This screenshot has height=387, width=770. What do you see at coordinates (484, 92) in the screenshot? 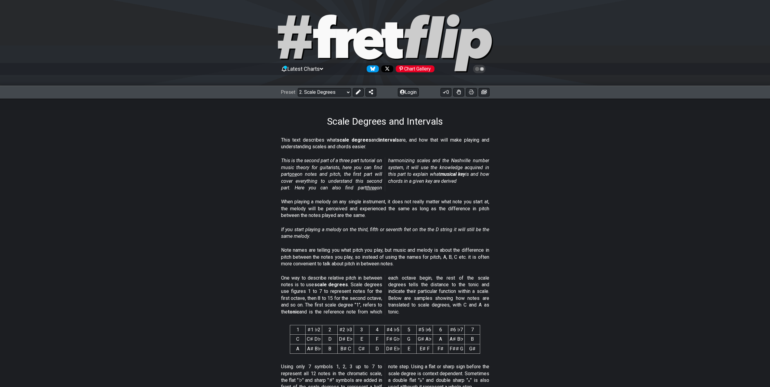
I see `button: Create image` at bounding box center [484, 92].